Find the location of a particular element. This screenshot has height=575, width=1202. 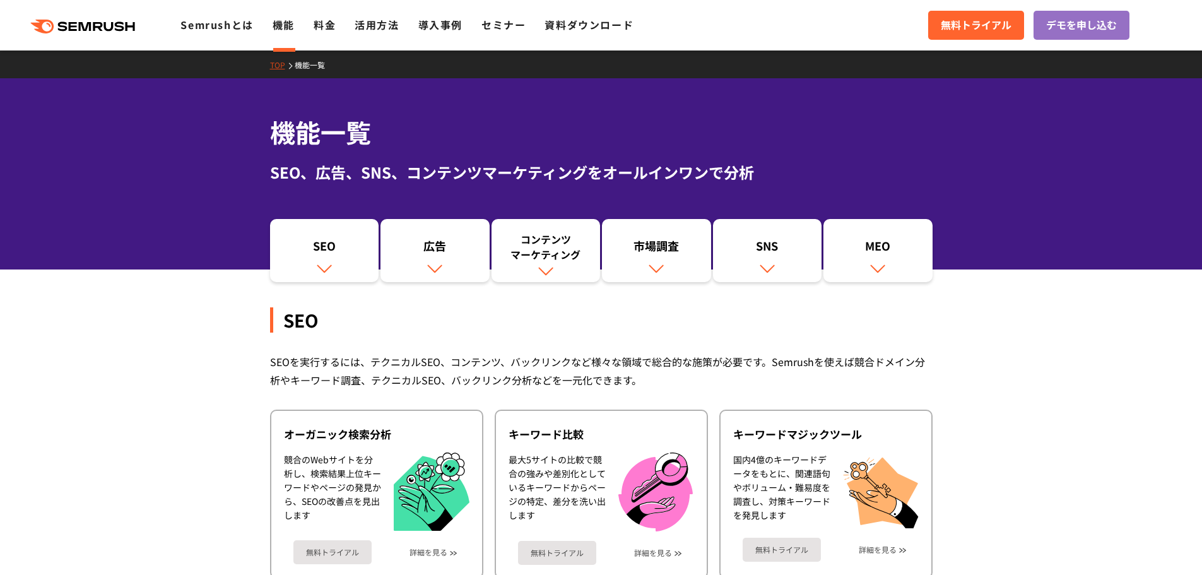

h1: 機能一覧 is located at coordinates (601, 132).